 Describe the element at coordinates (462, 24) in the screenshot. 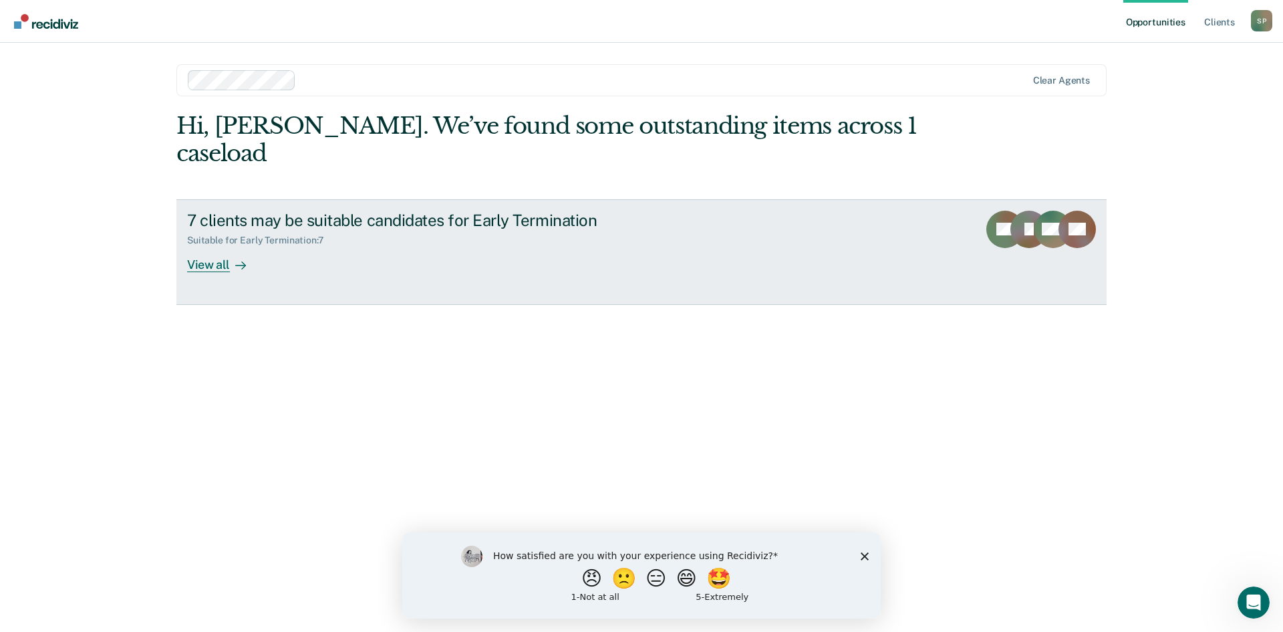

I see `div: Close survey` at that location.